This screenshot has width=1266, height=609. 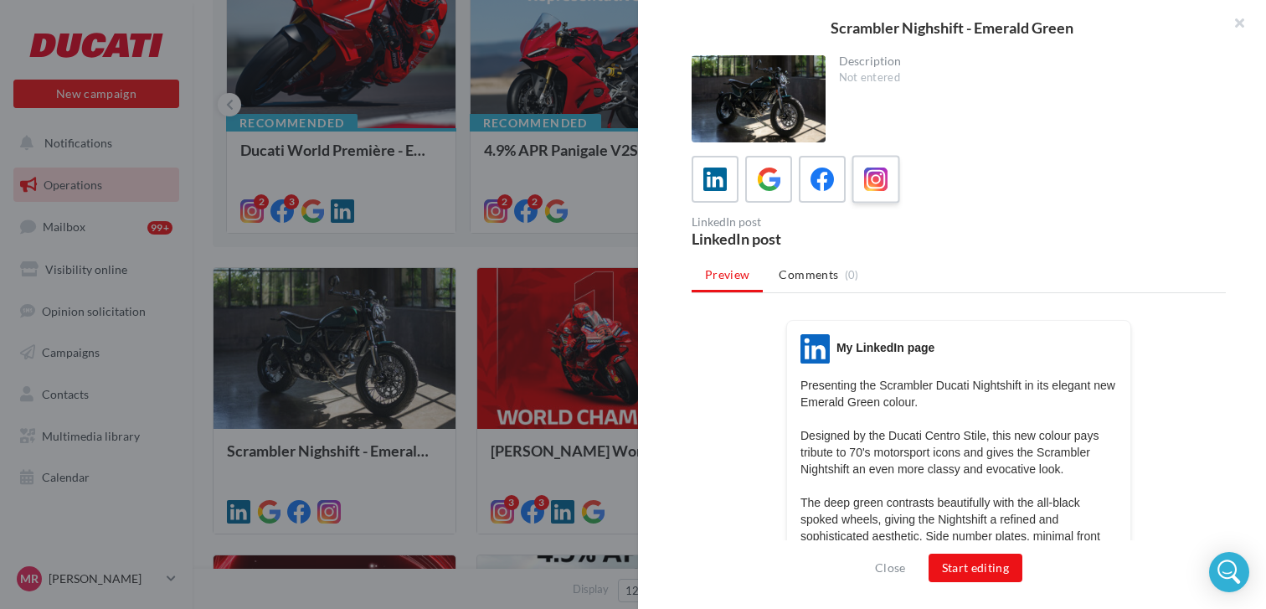 I want to click on button: Close, so click(x=890, y=568).